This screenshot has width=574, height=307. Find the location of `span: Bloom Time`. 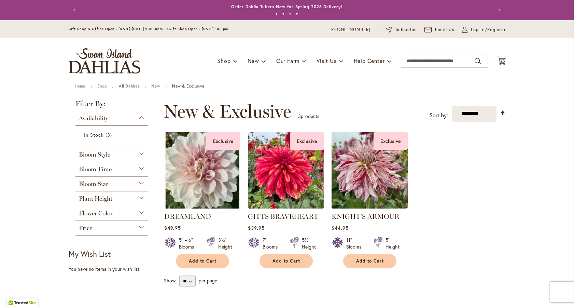

span: Bloom Time is located at coordinates (95, 169).